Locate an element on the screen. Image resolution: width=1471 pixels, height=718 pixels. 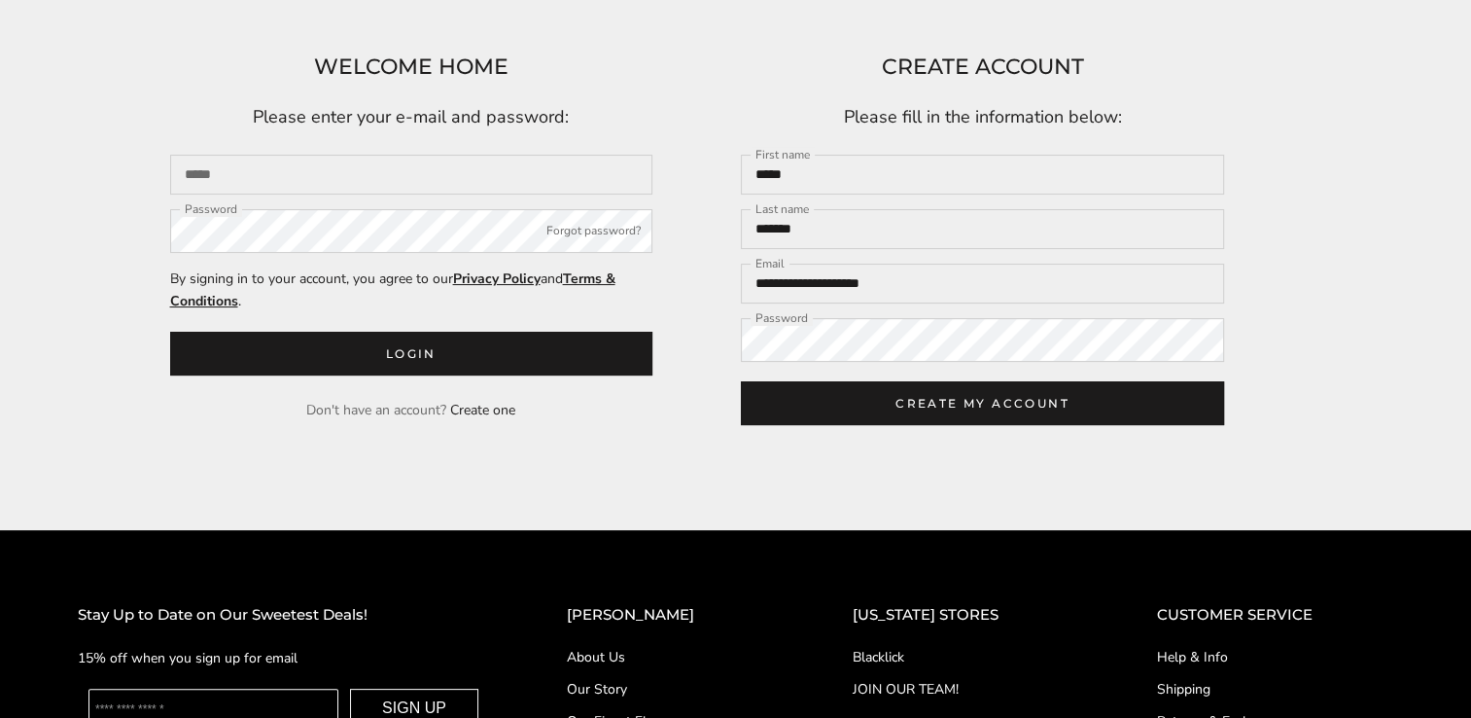
button: CREATE MY ACCOUNT is located at coordinates (982, 403).